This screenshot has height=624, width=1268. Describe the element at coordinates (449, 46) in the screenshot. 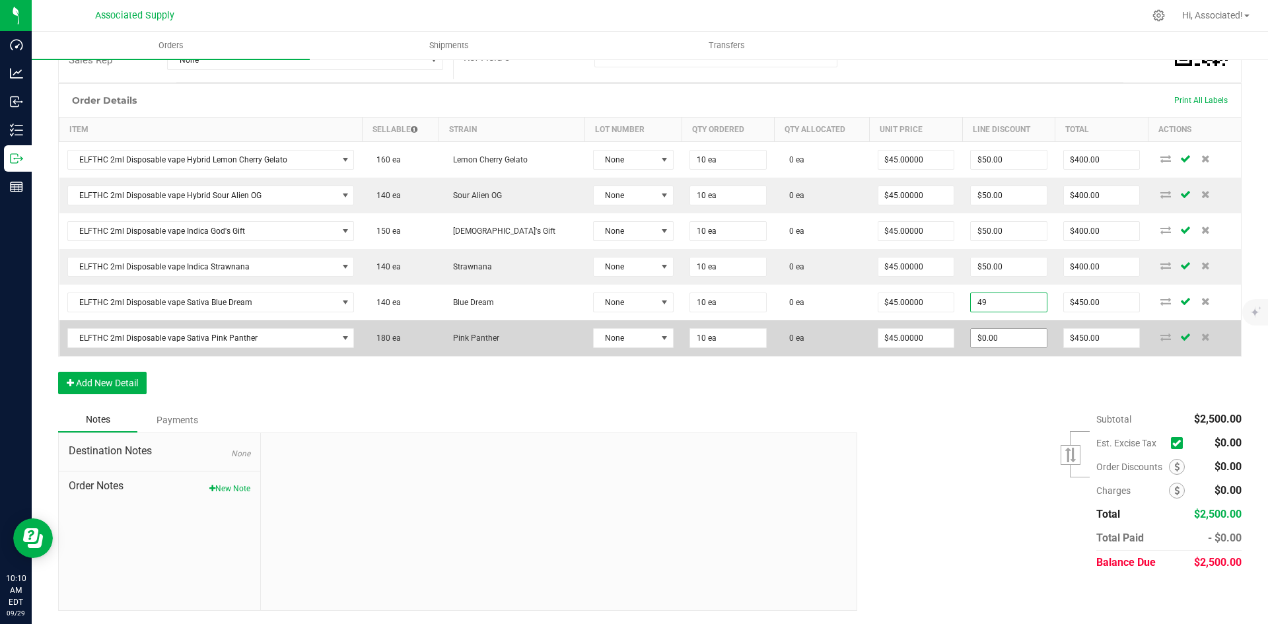

I see `span: Shipments` at that location.